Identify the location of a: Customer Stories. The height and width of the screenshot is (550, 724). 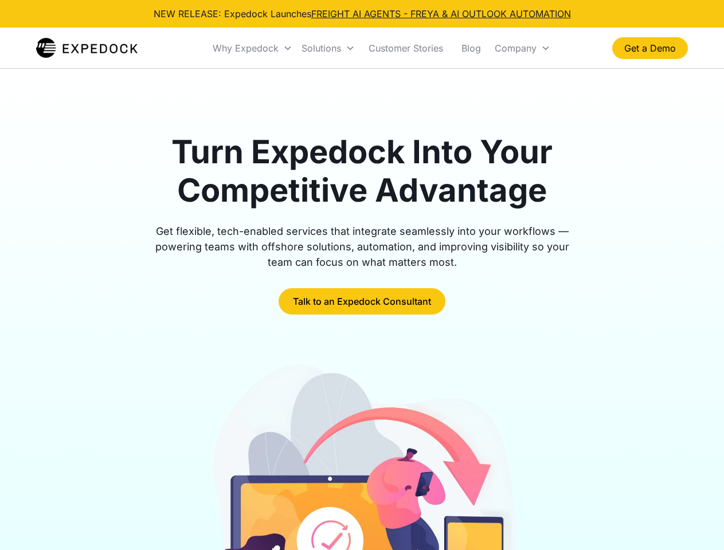
(406, 48).